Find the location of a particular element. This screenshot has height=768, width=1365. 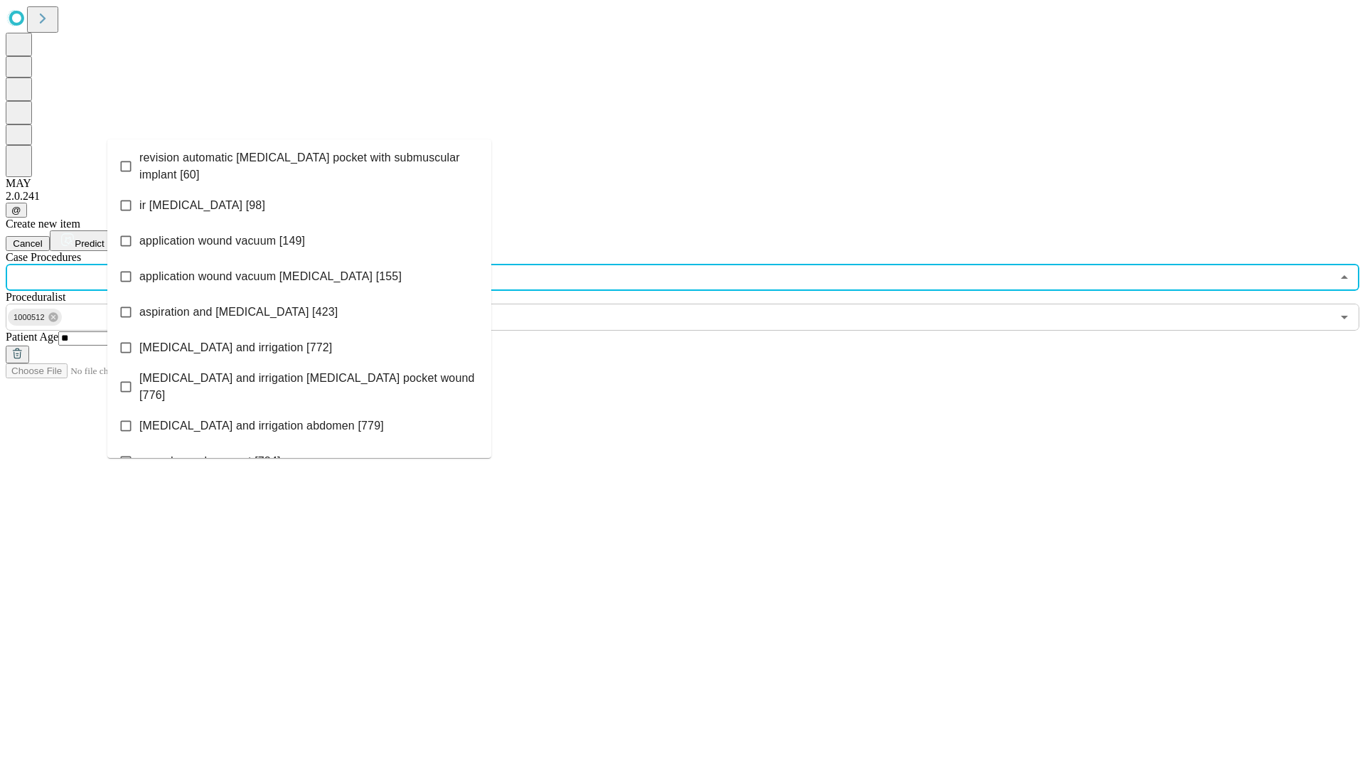

button: Cancel is located at coordinates (28, 243).